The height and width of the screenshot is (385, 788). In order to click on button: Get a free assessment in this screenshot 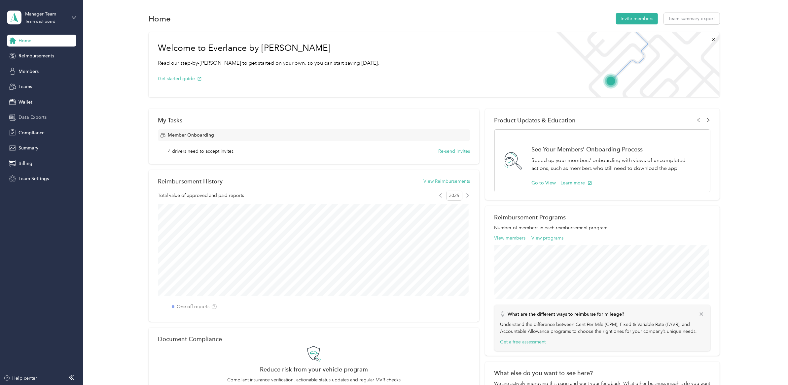, I will do `click(523, 342)`.